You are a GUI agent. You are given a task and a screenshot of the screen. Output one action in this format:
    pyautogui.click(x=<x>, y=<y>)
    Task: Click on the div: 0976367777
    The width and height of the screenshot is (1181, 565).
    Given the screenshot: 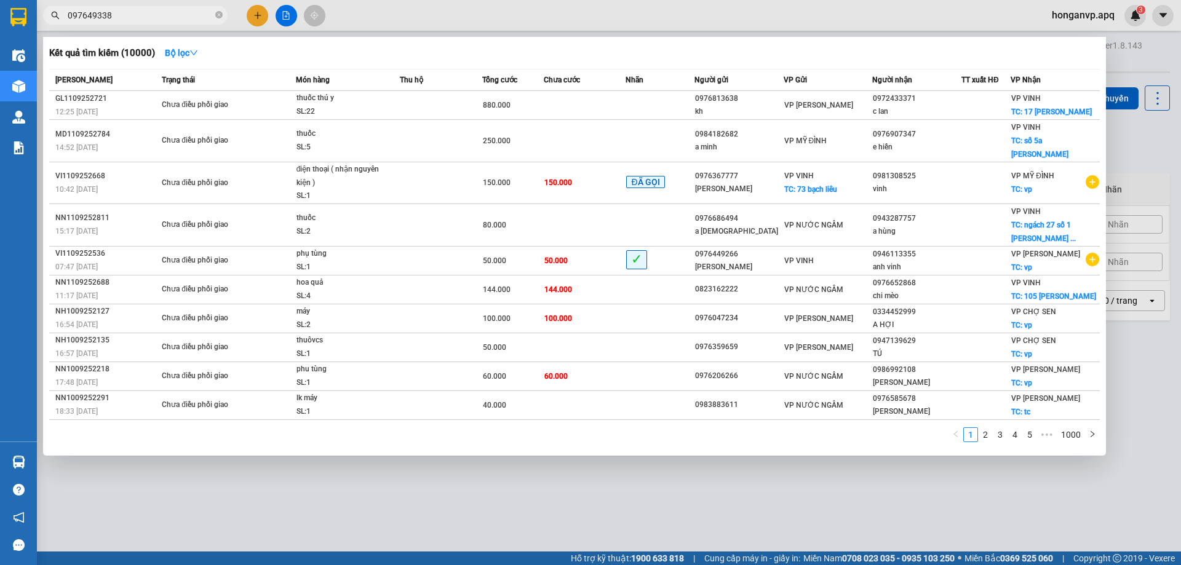 What is the action you would take?
    pyautogui.click(x=739, y=176)
    